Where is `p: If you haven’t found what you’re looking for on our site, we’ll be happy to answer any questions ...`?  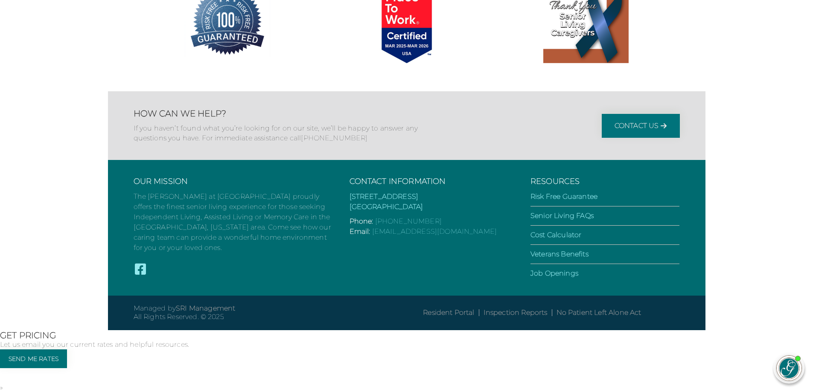 p: If you haven’t found what you’re looking for on our site, we’ll be happy to answer any questions ... is located at coordinates (279, 133).